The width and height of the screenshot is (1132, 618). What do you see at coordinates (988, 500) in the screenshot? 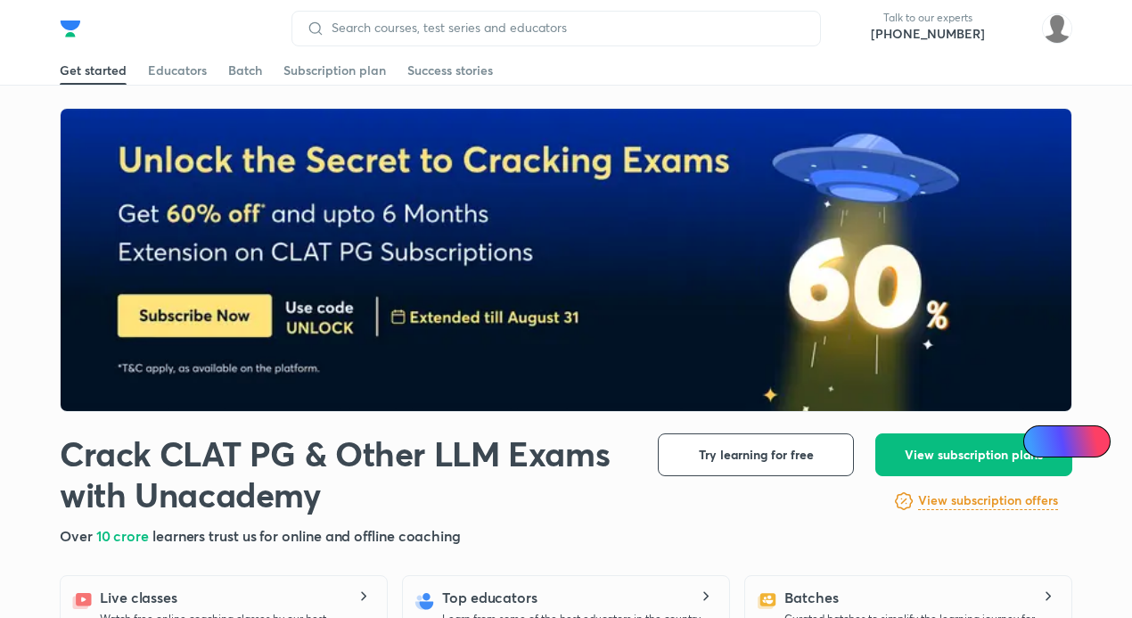
I see `h6: View subscription offers` at bounding box center [988, 500].